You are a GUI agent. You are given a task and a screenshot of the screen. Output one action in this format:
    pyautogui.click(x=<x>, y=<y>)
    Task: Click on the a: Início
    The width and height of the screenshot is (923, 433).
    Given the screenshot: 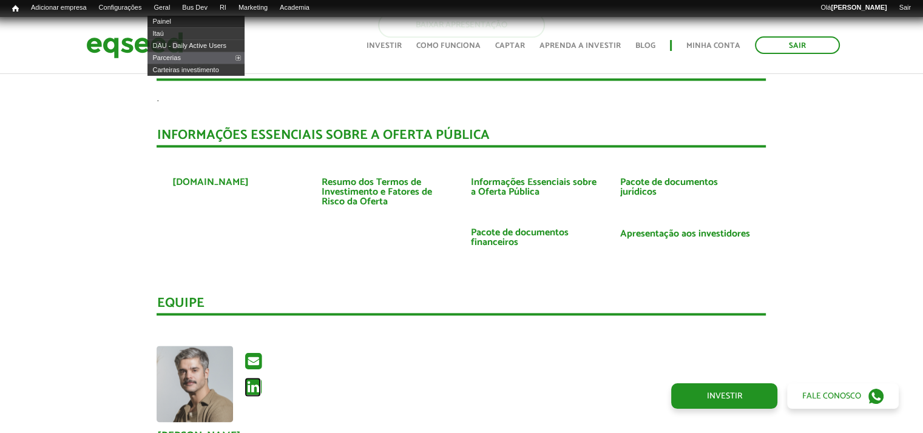 What is the action you would take?
    pyautogui.click(x=15, y=8)
    